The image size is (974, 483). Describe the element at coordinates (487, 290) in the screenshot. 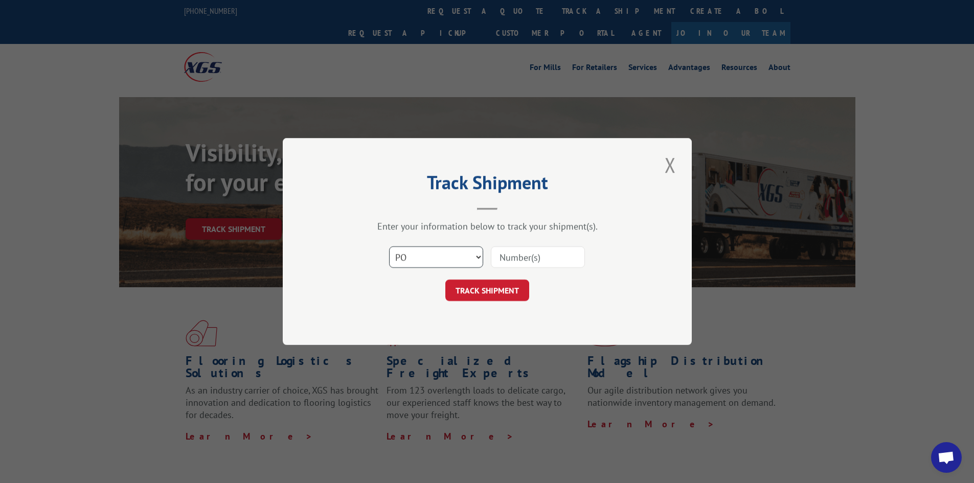

I see `button: TRACK SHIPMENT` at that location.